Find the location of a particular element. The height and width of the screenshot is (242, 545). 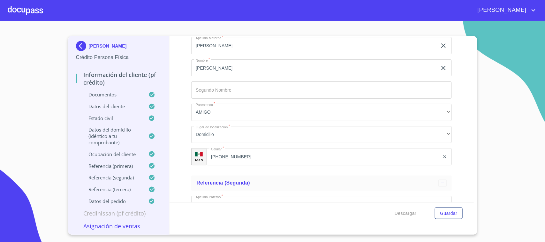

p: Documentos is located at coordinates (112, 94).